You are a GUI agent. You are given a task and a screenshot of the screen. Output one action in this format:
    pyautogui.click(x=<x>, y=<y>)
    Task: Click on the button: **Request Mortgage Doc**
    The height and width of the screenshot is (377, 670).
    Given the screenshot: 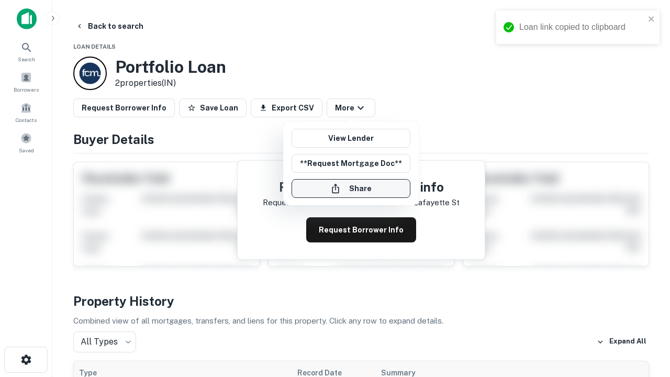 What is the action you would take?
    pyautogui.click(x=351, y=163)
    